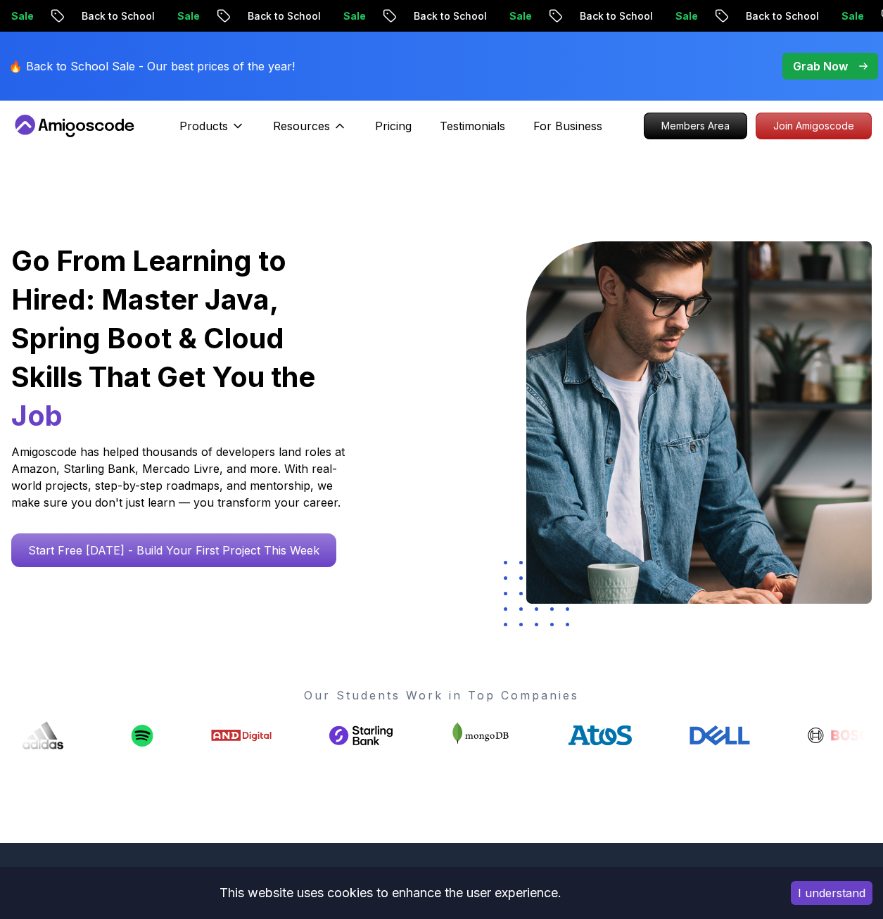 This screenshot has height=919, width=883. Describe the element at coordinates (441, 695) in the screenshot. I see `p: Our Students Work in Top Companies` at that location.